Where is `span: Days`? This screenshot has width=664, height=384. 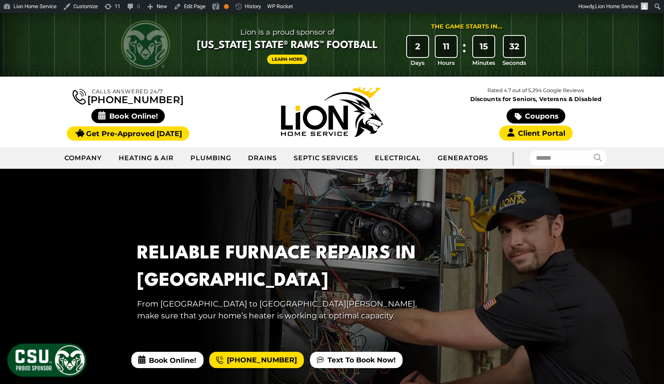 span: Days is located at coordinates (418, 63).